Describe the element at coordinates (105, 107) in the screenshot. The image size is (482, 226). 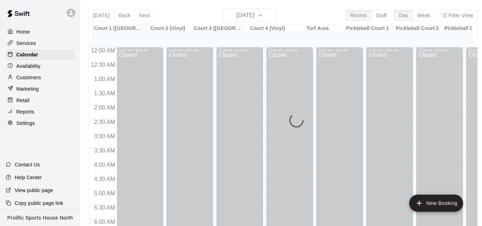
I see `span: 2:00 AM` at that location.